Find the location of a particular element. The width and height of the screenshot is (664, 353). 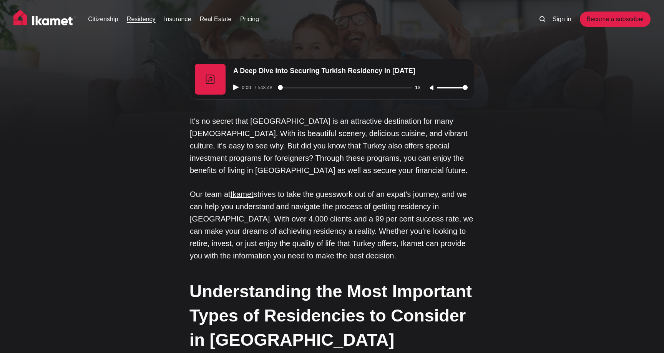

span: 0:00 is located at coordinates (248, 88).